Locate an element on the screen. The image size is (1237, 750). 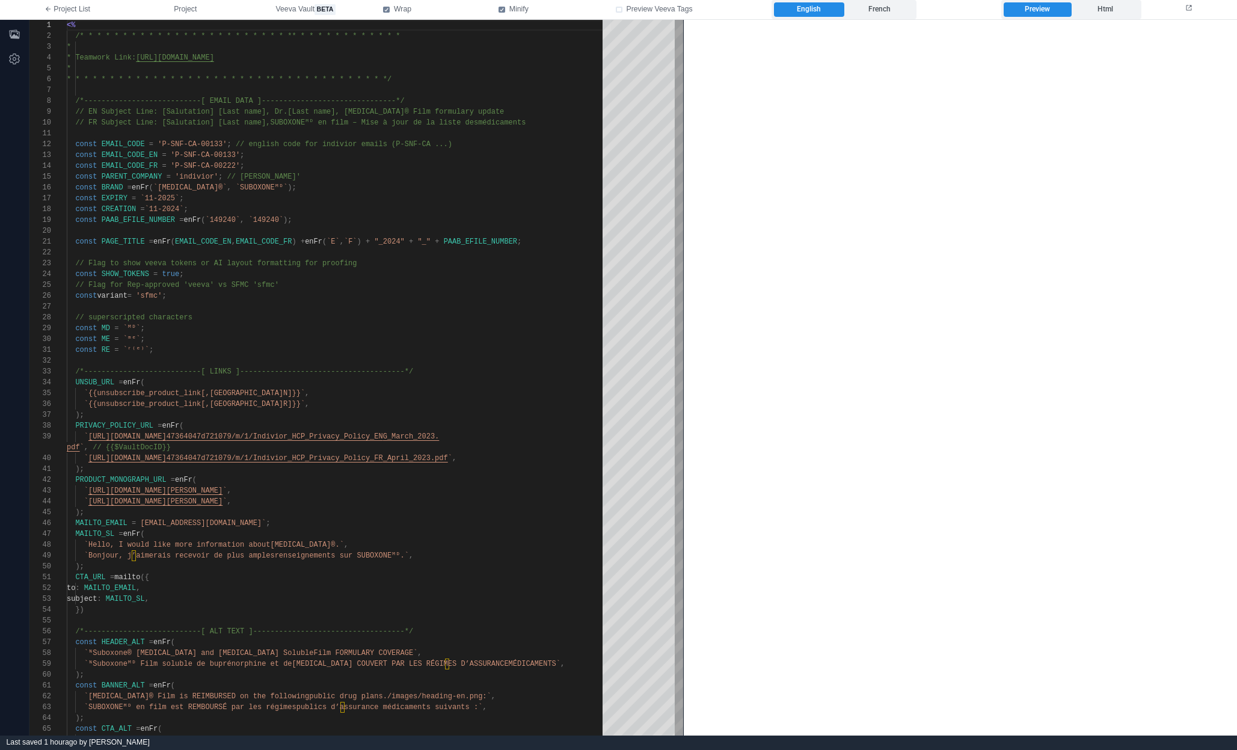
span: 'P-SNF-CA-00222' is located at coordinates (205, 166).